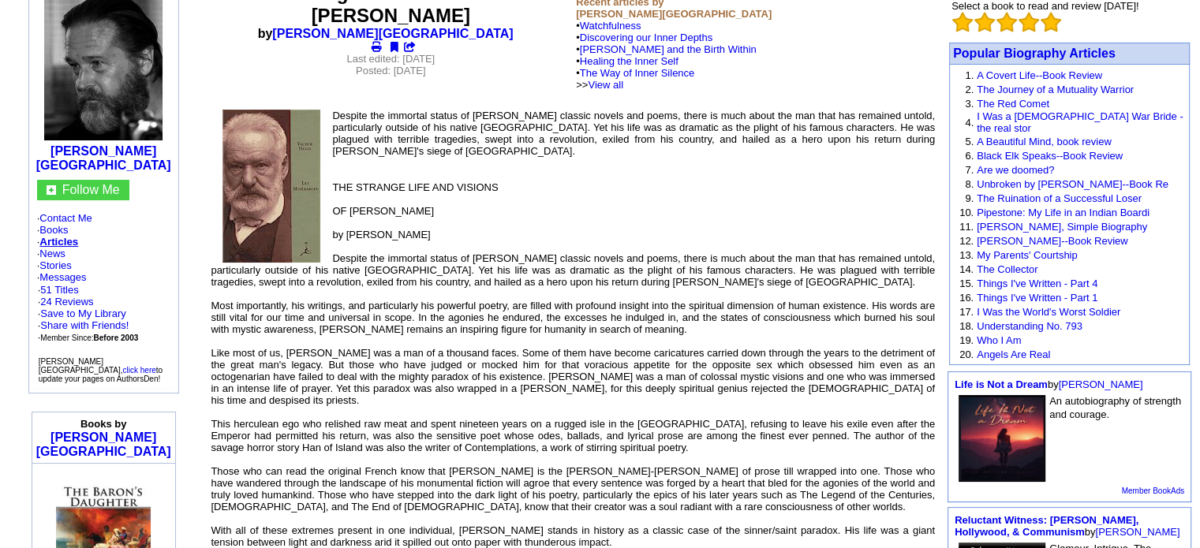 The image size is (1200, 548). Describe the element at coordinates (54, 230) in the screenshot. I see `a: Books` at that location.